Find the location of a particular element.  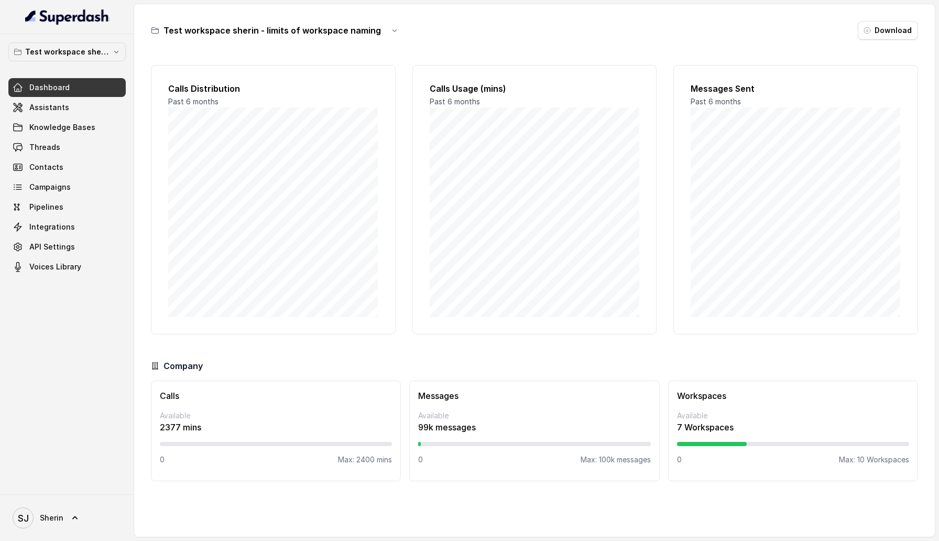

span: Contacts is located at coordinates (46, 167).